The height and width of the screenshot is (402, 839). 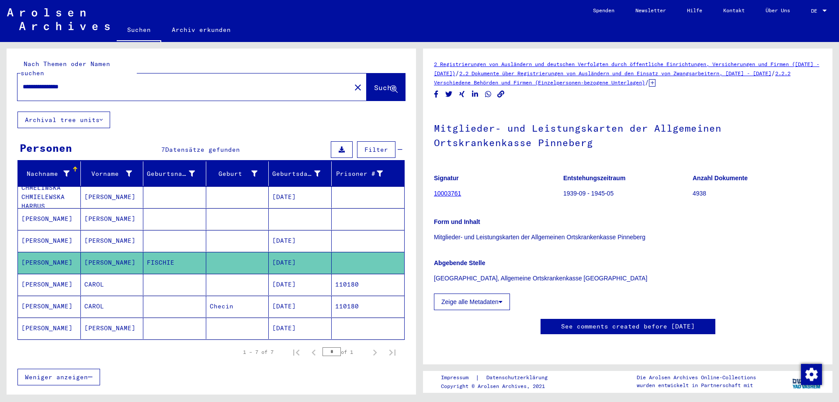 I want to click on mat-header-cell: Geburt‏, so click(x=238, y=174).